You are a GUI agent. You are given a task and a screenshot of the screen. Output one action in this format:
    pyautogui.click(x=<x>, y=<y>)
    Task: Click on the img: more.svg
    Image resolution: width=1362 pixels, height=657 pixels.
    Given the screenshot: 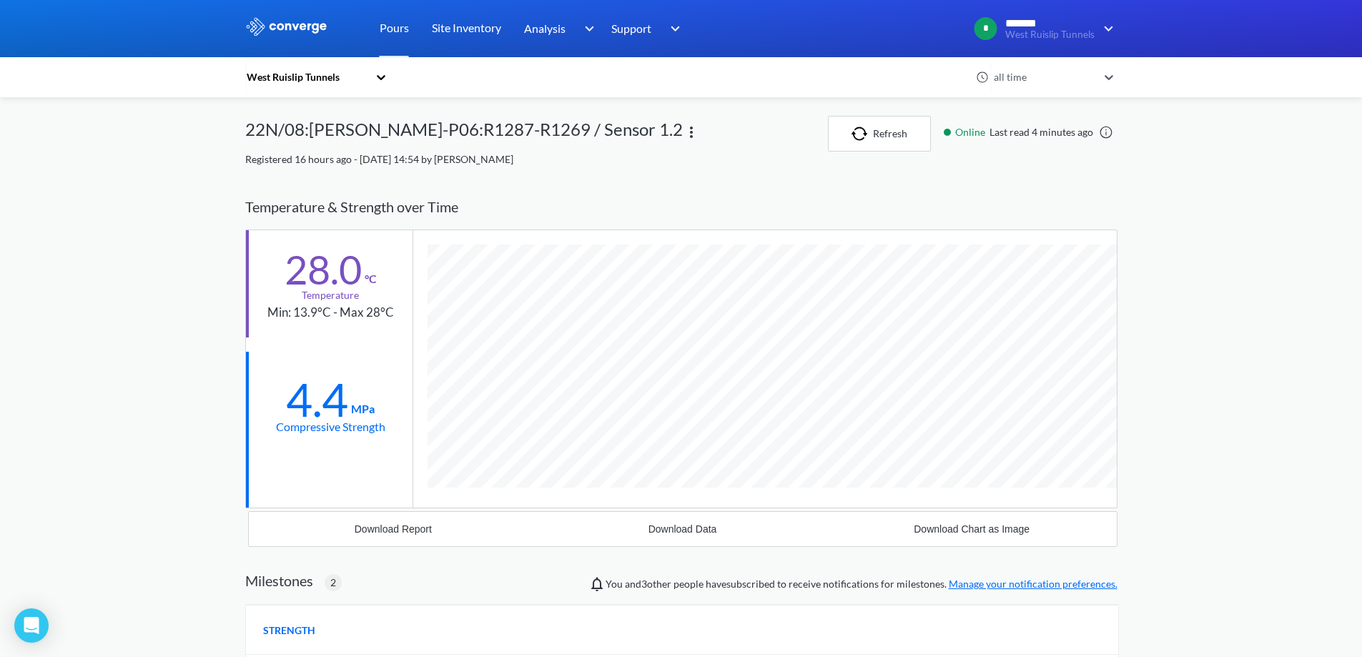 What is the action you would take?
    pyautogui.click(x=691, y=132)
    